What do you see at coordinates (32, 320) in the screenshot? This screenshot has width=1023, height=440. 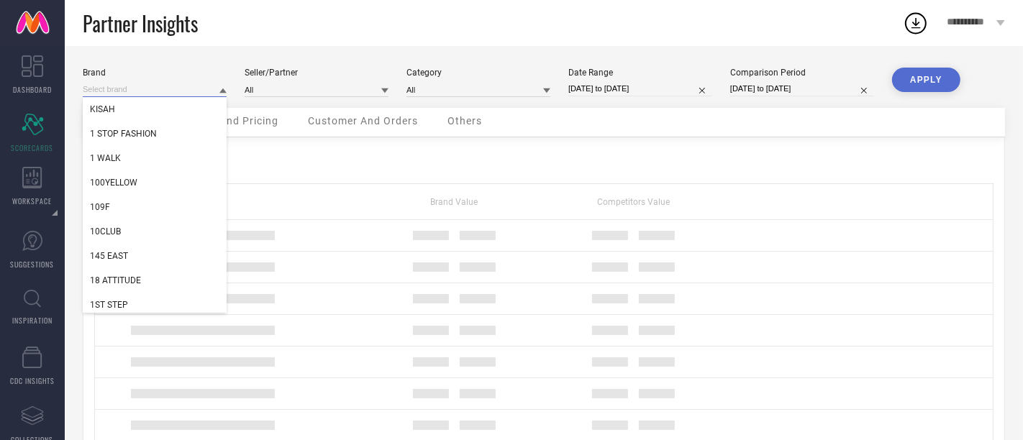 I see `span: INSPIRATION` at bounding box center [32, 320].